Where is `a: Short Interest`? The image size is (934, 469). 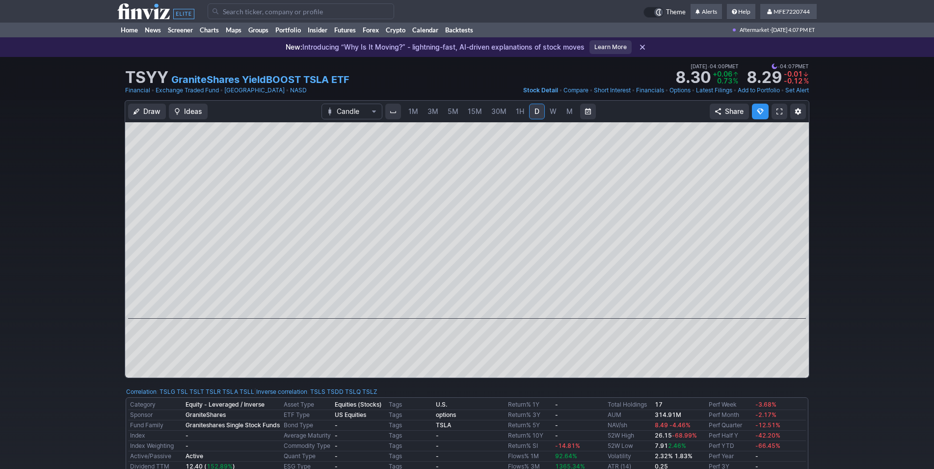 a: Short Interest is located at coordinates (612, 90).